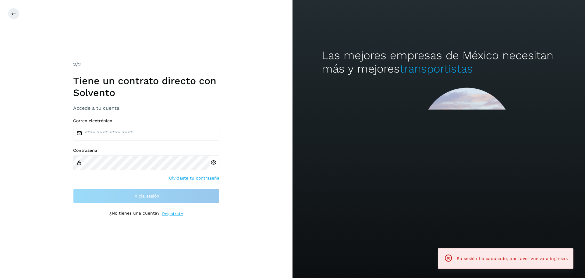 The width and height of the screenshot is (585, 278). What do you see at coordinates (146, 196) in the screenshot?
I see `span: Inicia sesión` at bounding box center [146, 196].